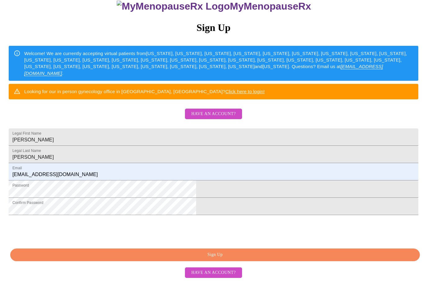 The height and width of the screenshot is (281, 427). I want to click on img: MyMenopauseRx Logo, so click(173, 6).